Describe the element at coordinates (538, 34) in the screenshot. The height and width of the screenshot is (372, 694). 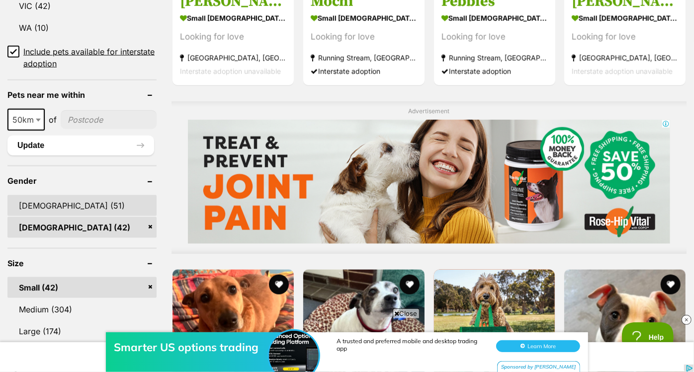
I see `button: Learn More` at that location.